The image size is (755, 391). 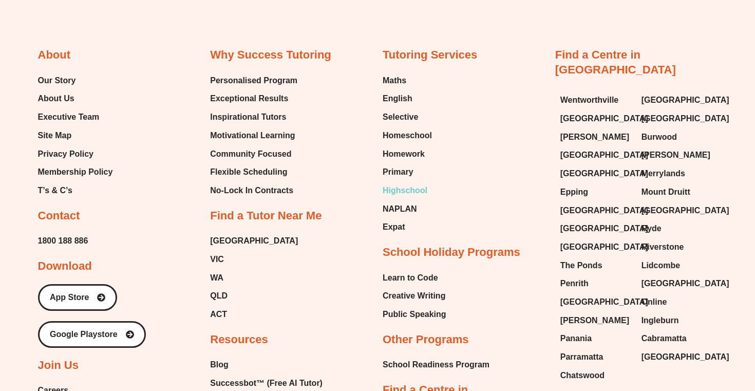 I want to click on span: Penrith, so click(x=574, y=283).